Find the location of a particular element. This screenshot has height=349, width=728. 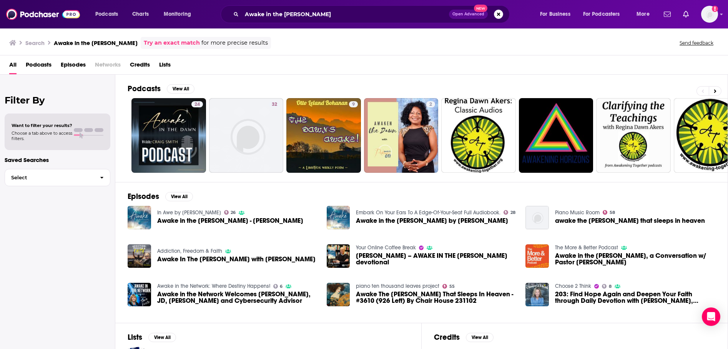

span: All is located at coordinates (13, 66).